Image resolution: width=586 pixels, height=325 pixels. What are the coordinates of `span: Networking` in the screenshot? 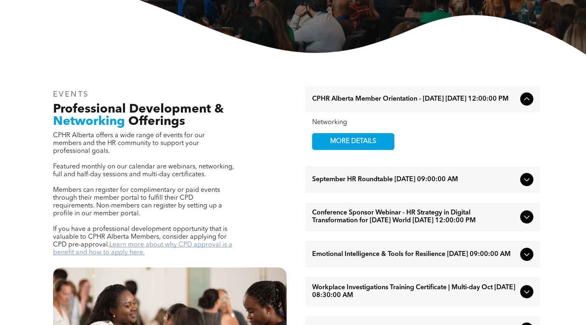 It's located at (89, 122).